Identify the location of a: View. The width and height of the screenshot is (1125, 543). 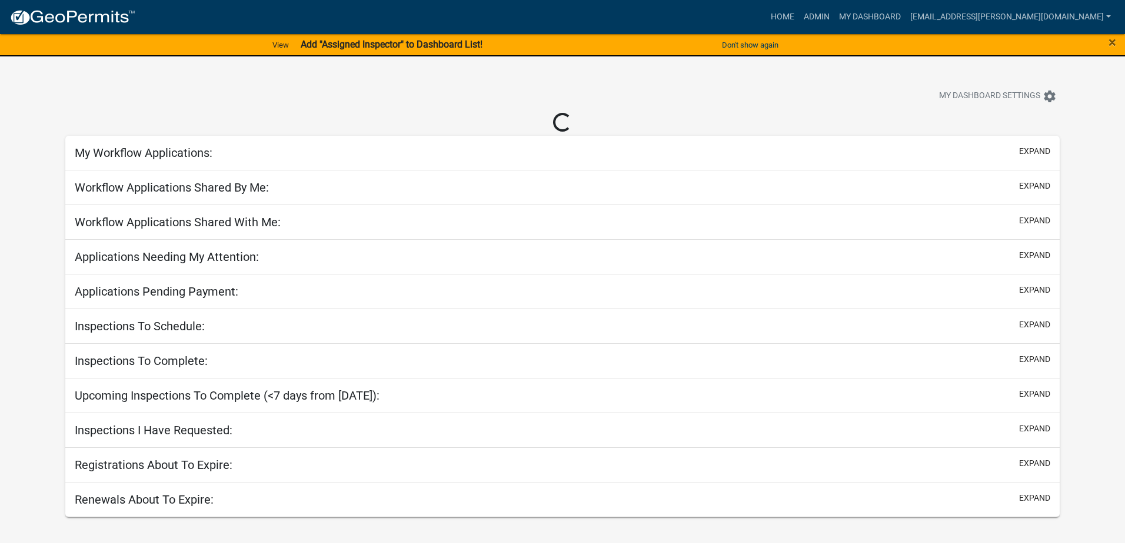
(281, 45).